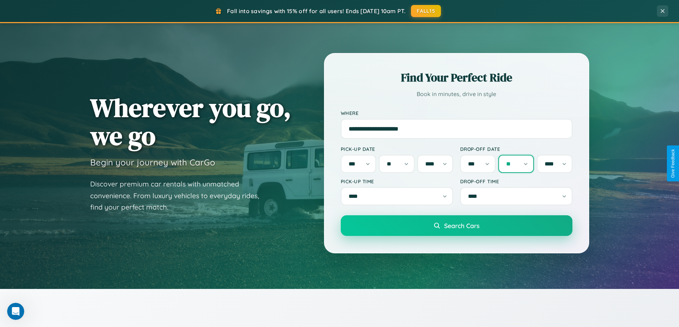 This screenshot has height=327, width=679. Describe the element at coordinates (152, 162) in the screenshot. I see `h3: Begin your journey with CarGo` at that location.